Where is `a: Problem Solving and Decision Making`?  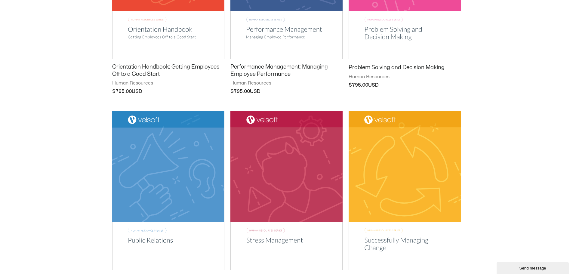
a: Problem Solving and Decision Making is located at coordinates (405, 69).